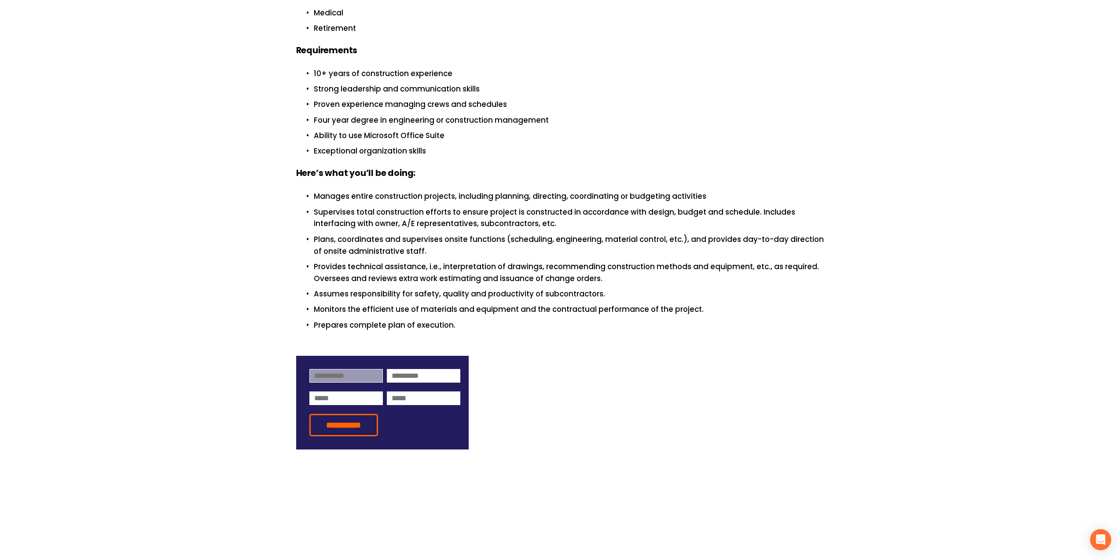 The height and width of the screenshot is (559, 1120). I want to click on p: Medical, so click(569, 13).